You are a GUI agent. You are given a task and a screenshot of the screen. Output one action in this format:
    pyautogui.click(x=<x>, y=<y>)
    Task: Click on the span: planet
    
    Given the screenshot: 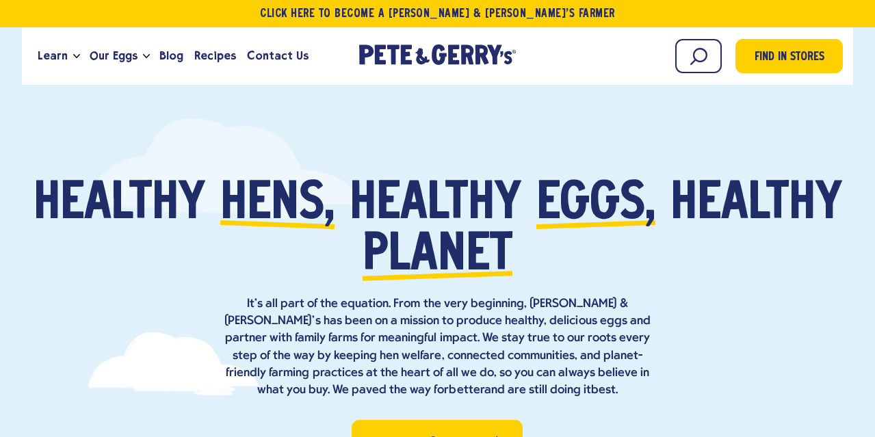 What is the action you would take?
    pyautogui.click(x=437, y=256)
    